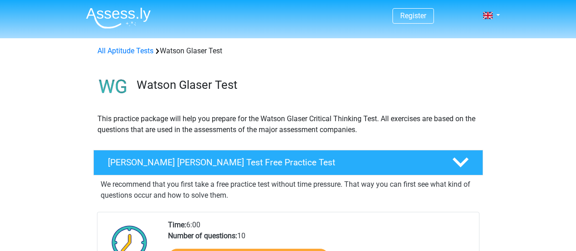  Describe the element at coordinates (413, 15) in the screenshot. I see `a: Register` at that location.